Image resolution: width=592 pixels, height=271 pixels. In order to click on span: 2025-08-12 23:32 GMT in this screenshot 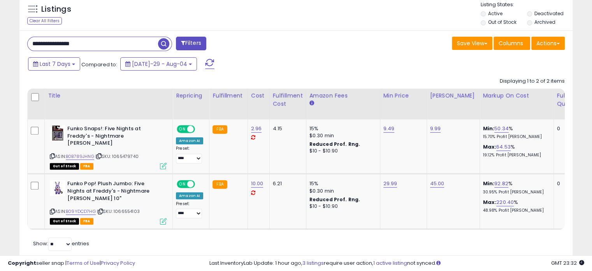, I will do `click(568, 262)`.